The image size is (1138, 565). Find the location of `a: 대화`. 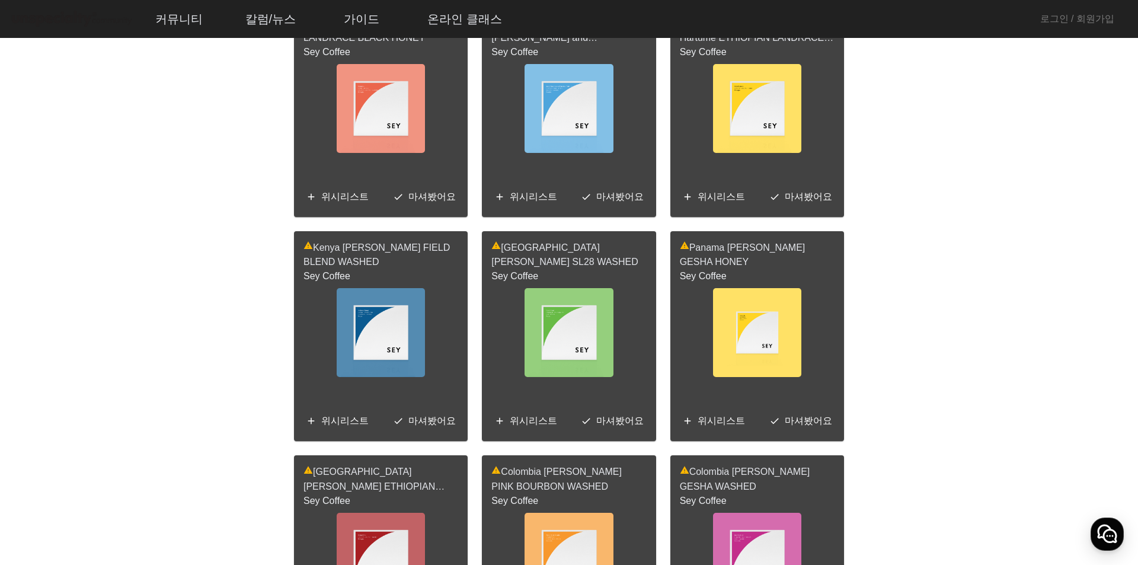

a: 대화 is located at coordinates (116, 391).